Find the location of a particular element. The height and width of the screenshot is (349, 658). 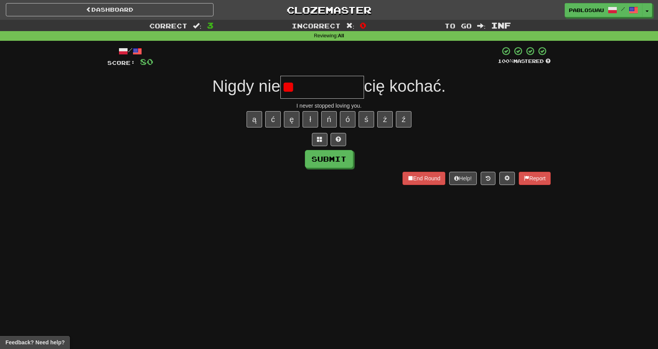

span: pablosuau is located at coordinates (587, 10).